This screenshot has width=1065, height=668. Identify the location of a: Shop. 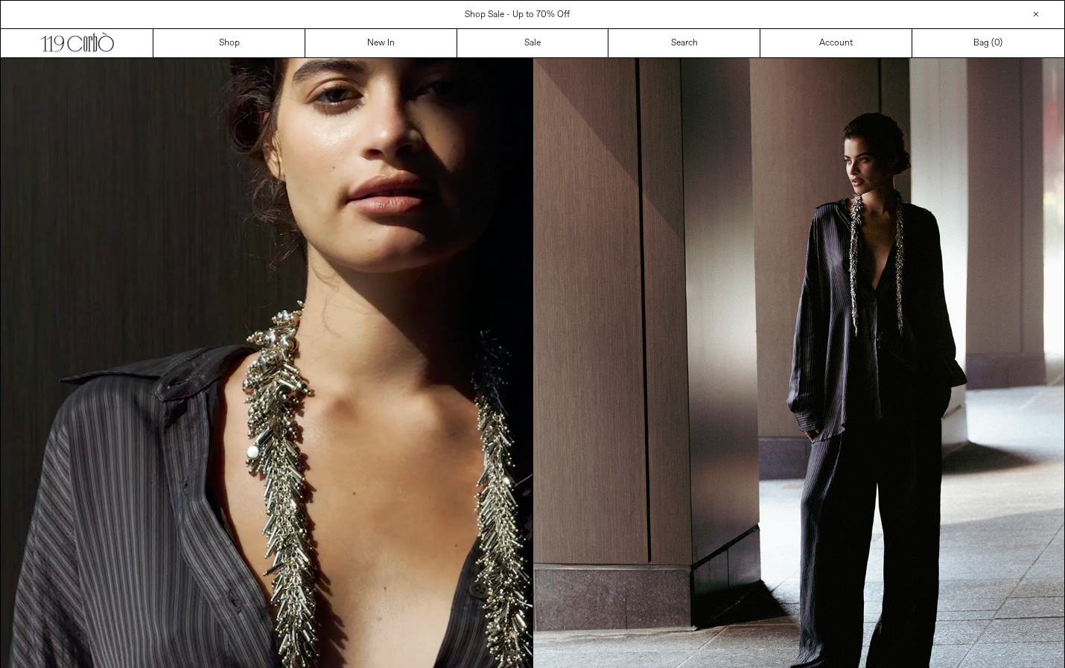
(229, 43).